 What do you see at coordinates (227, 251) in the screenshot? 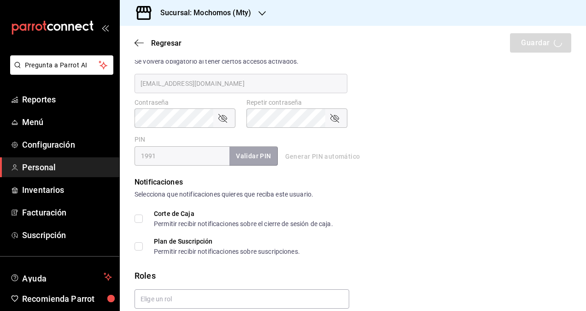
I see `div: Permitir recibir notificaciones sobre suscripciones.` at bounding box center [227, 251].